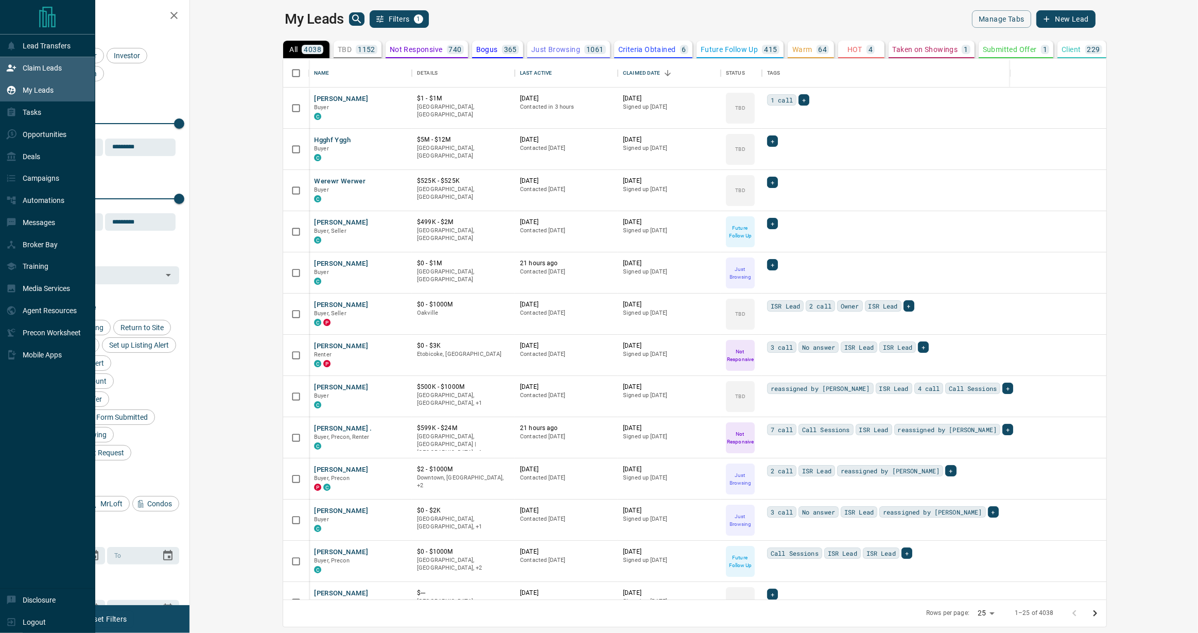  Describe the element at coordinates (142, 327) in the screenshot. I see `span: Return to Site` at that location.